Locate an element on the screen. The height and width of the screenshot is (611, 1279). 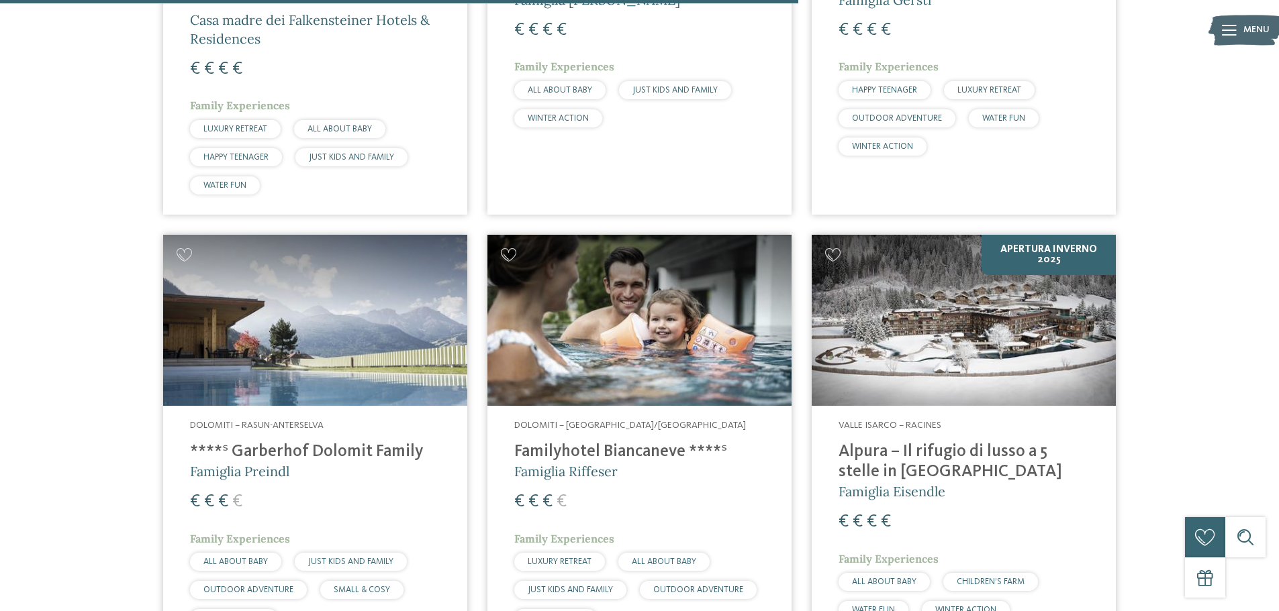
span: CHILDREN’S FARM is located at coordinates (990, 582).